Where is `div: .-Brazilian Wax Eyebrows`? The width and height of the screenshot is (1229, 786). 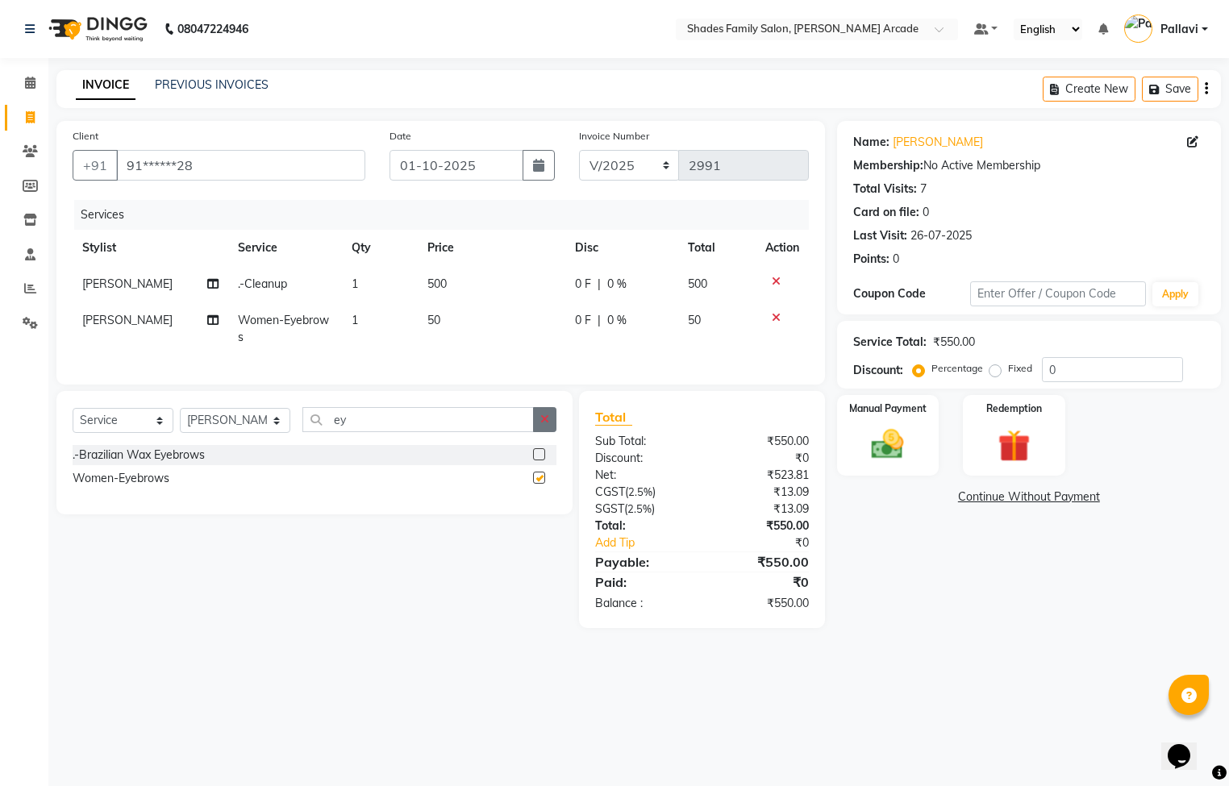
div: .-Brazilian Wax Eyebrows is located at coordinates (139, 455).